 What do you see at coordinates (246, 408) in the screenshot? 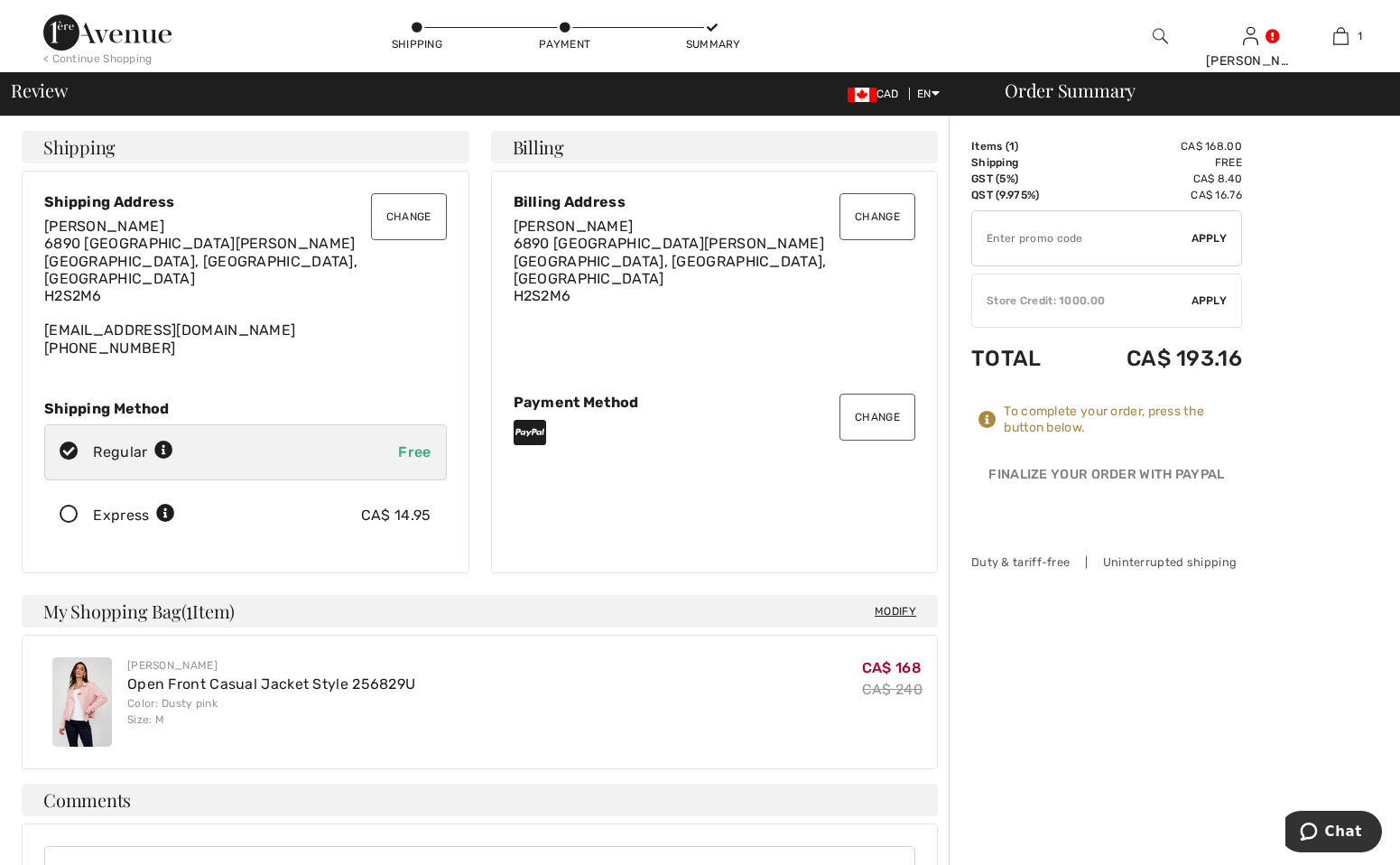
I see `div: Shipping Method` at bounding box center [246, 408].